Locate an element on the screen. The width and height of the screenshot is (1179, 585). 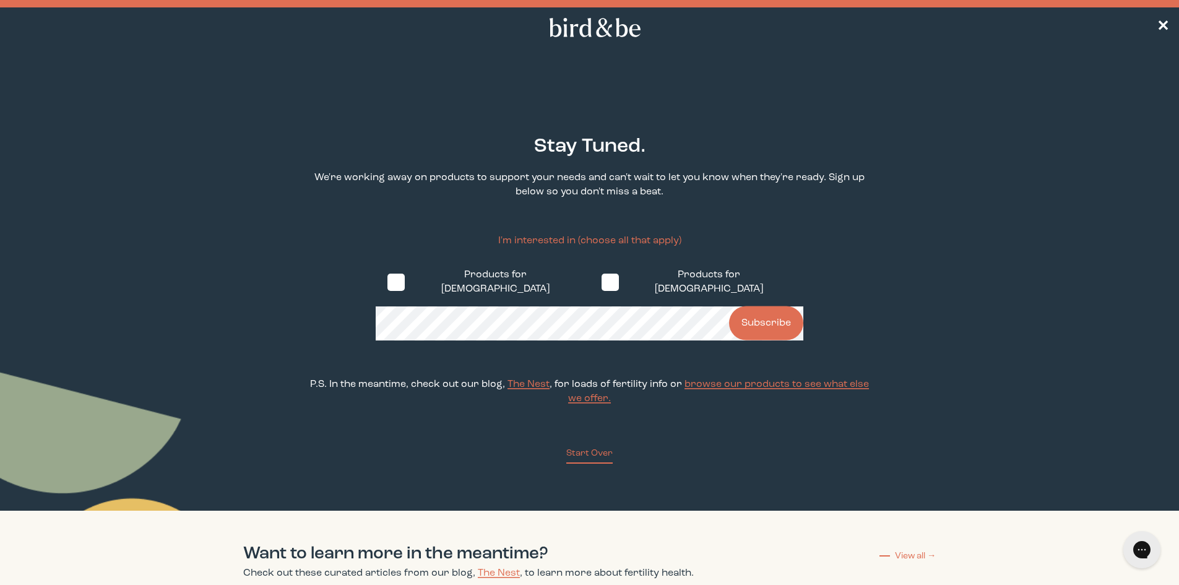
h2: Stay Tuned. is located at coordinates (590, 147).